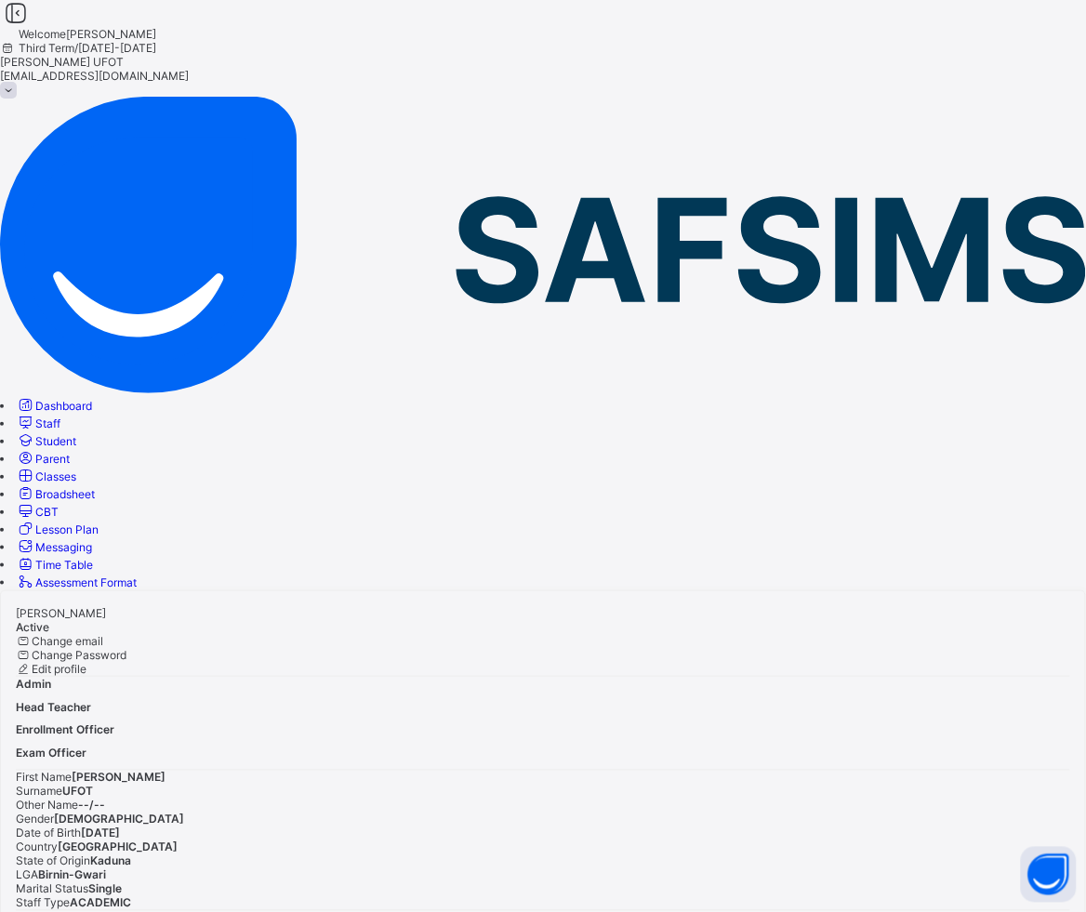 The height and width of the screenshot is (912, 1086). I want to click on a: Messaging, so click(54, 547).